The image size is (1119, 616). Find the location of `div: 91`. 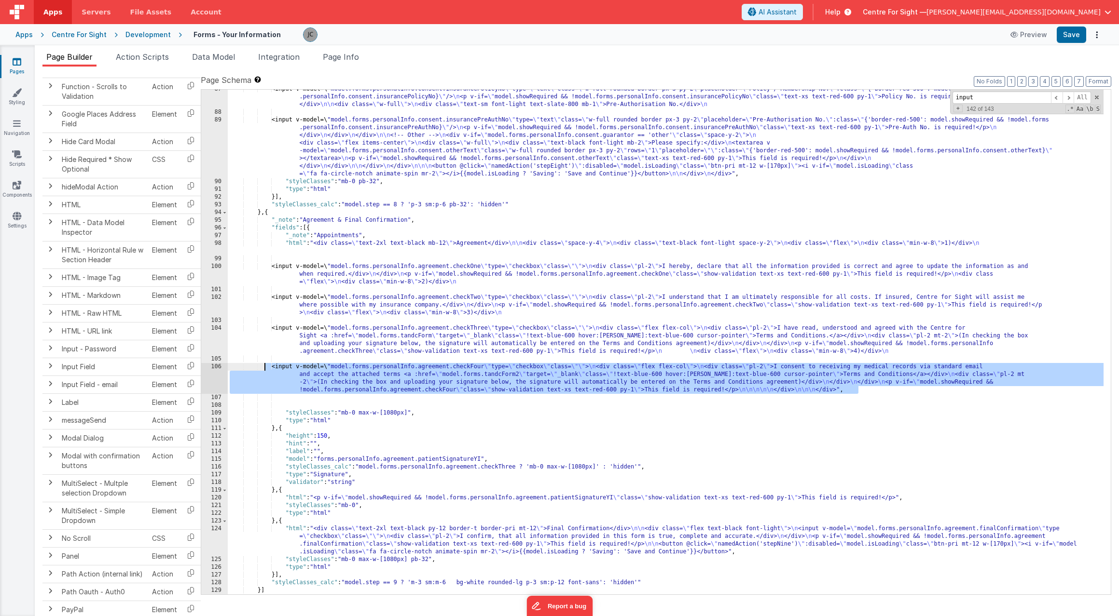

div: 91 is located at coordinates (214, 190).